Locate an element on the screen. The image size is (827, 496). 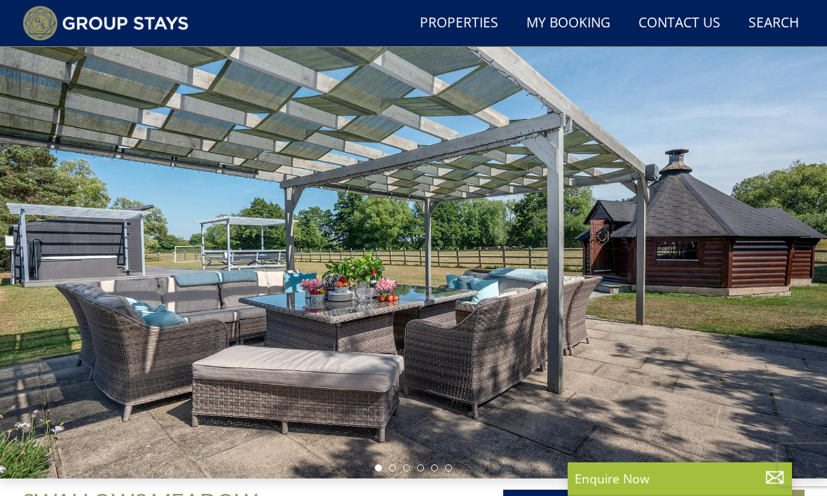
a: Properties is located at coordinates (459, 23).